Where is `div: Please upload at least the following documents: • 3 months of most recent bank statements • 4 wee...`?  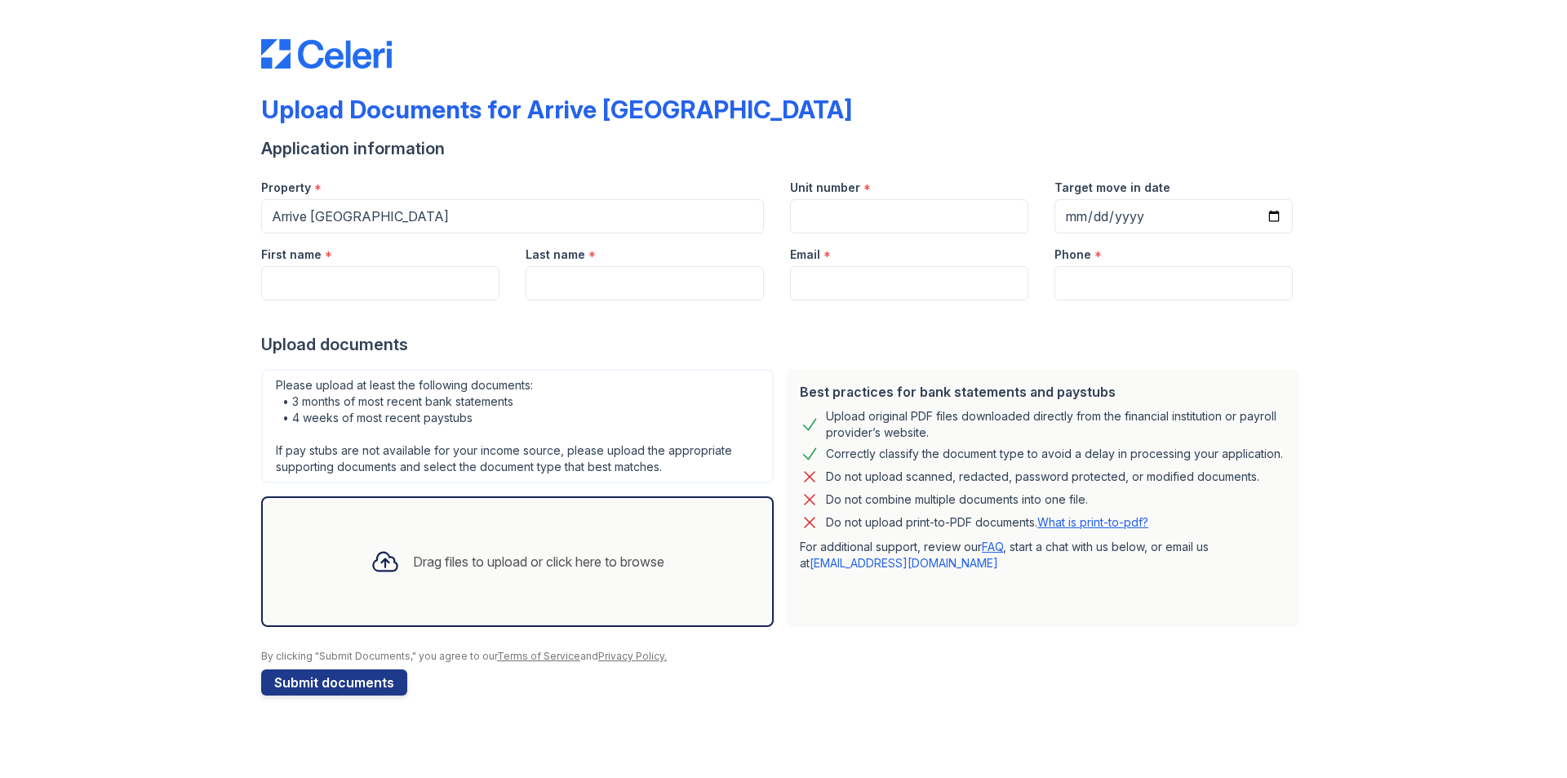 div: Please upload at least the following documents: • 3 months of most recent bank statements • 4 wee... is located at coordinates (517, 426).